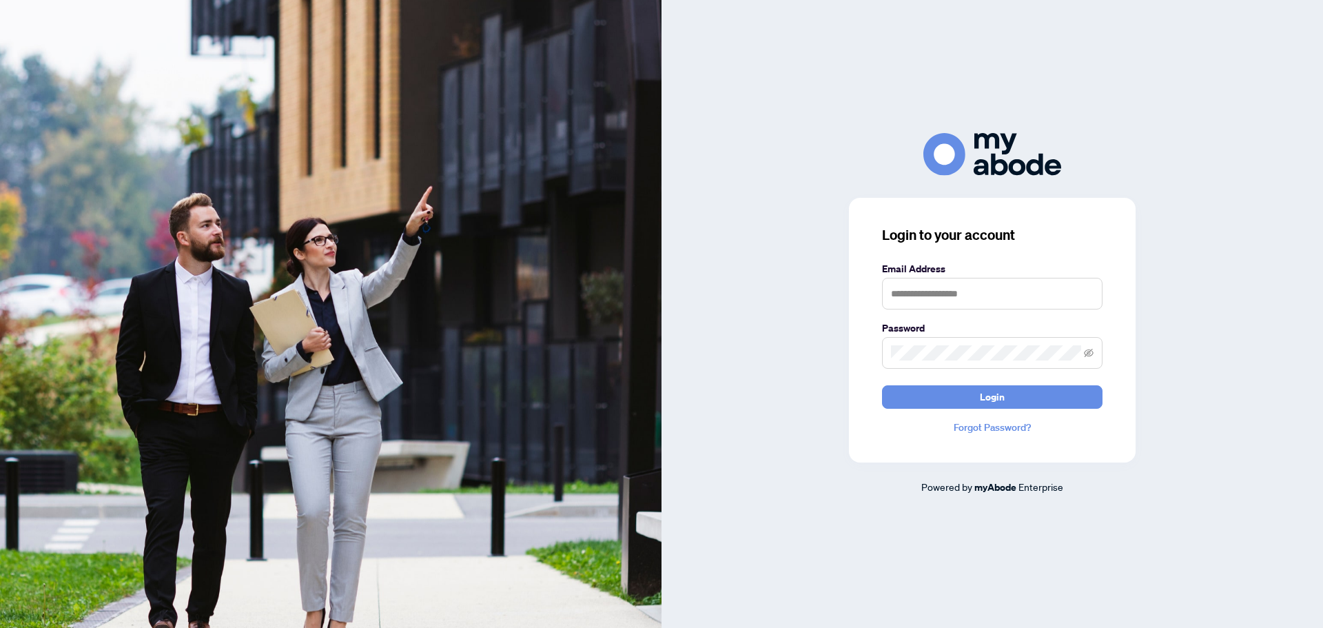 Image resolution: width=1323 pixels, height=628 pixels. Describe the element at coordinates (947, 487) in the screenshot. I see `span: Powered by` at that location.